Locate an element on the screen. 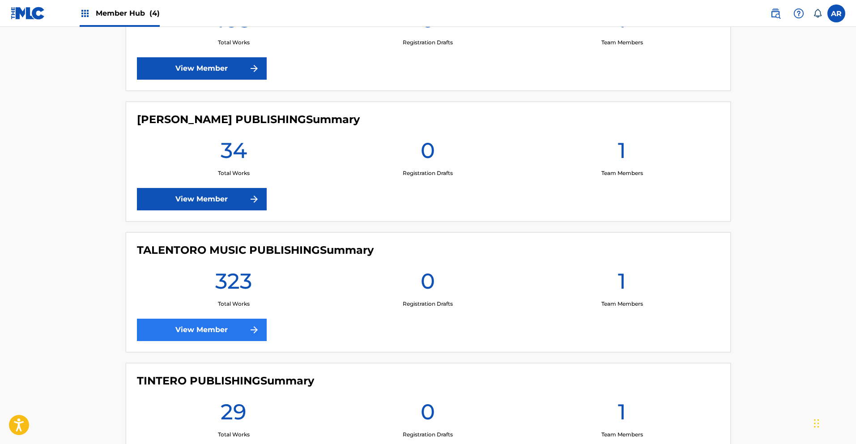 The image size is (856, 444). h1: 29 is located at coordinates (234, 414).